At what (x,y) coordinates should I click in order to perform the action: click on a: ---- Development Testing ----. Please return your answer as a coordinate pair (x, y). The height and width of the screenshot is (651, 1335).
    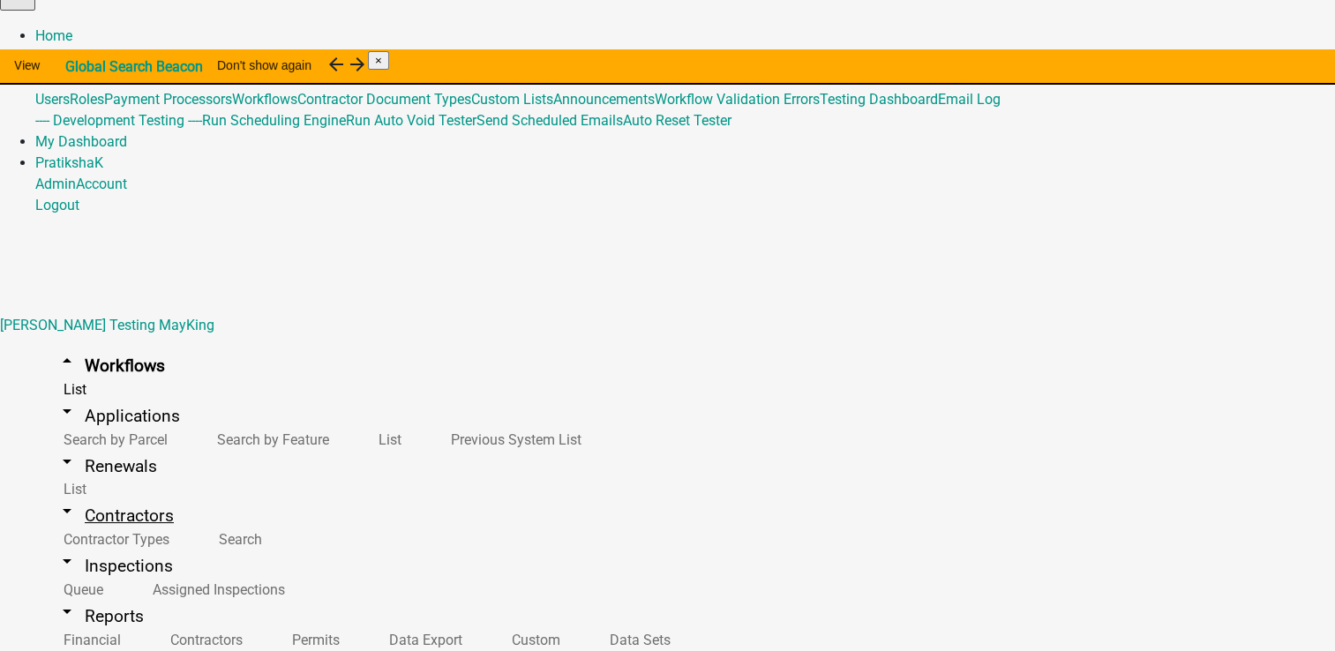
    Looking at the image, I should click on (118, 120).